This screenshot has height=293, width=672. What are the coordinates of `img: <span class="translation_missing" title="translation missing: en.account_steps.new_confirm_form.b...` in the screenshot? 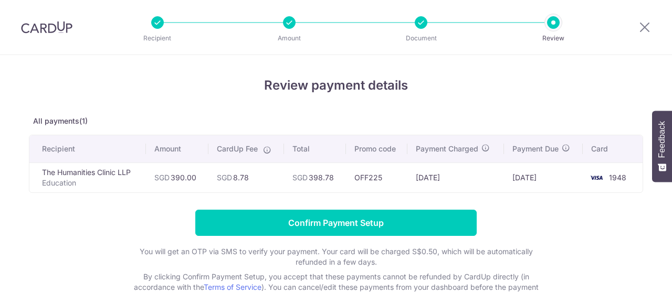 It's located at (596, 178).